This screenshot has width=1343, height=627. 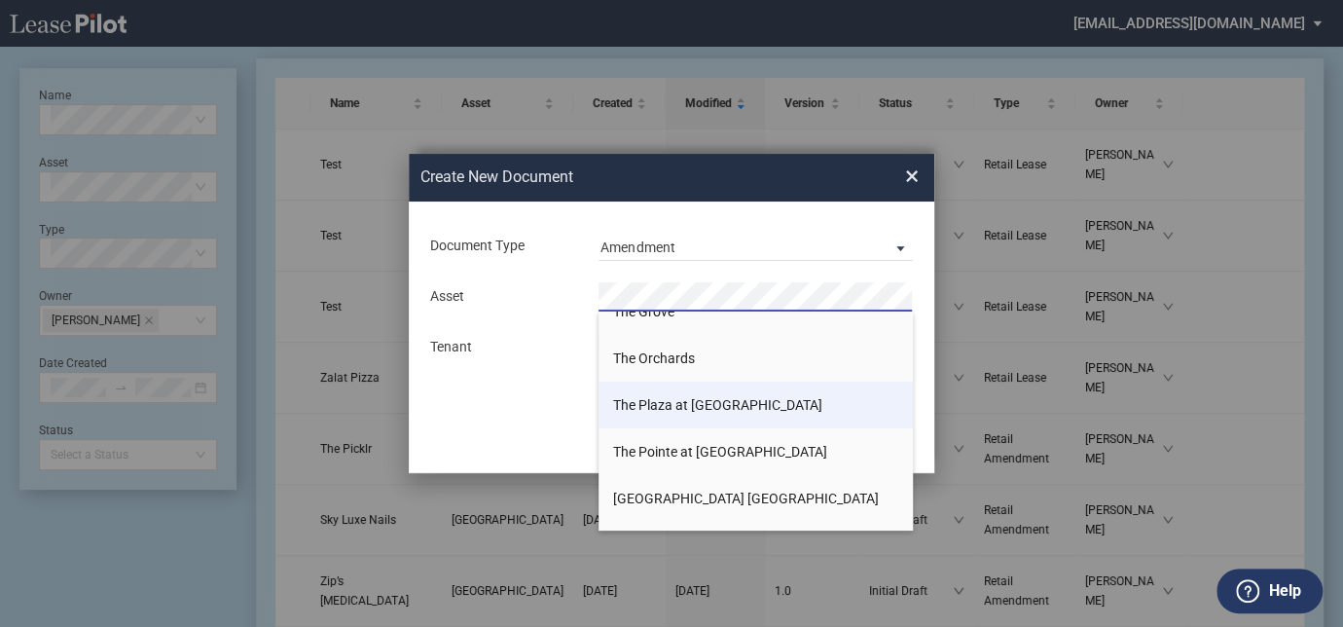 I want to click on div: Amendment, so click(x=637, y=247).